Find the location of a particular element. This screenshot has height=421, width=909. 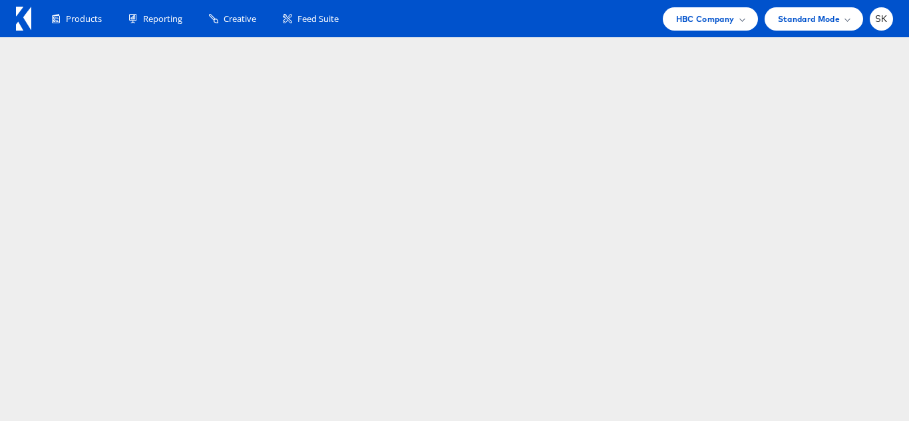

span: Feed Suite is located at coordinates (318, 19).